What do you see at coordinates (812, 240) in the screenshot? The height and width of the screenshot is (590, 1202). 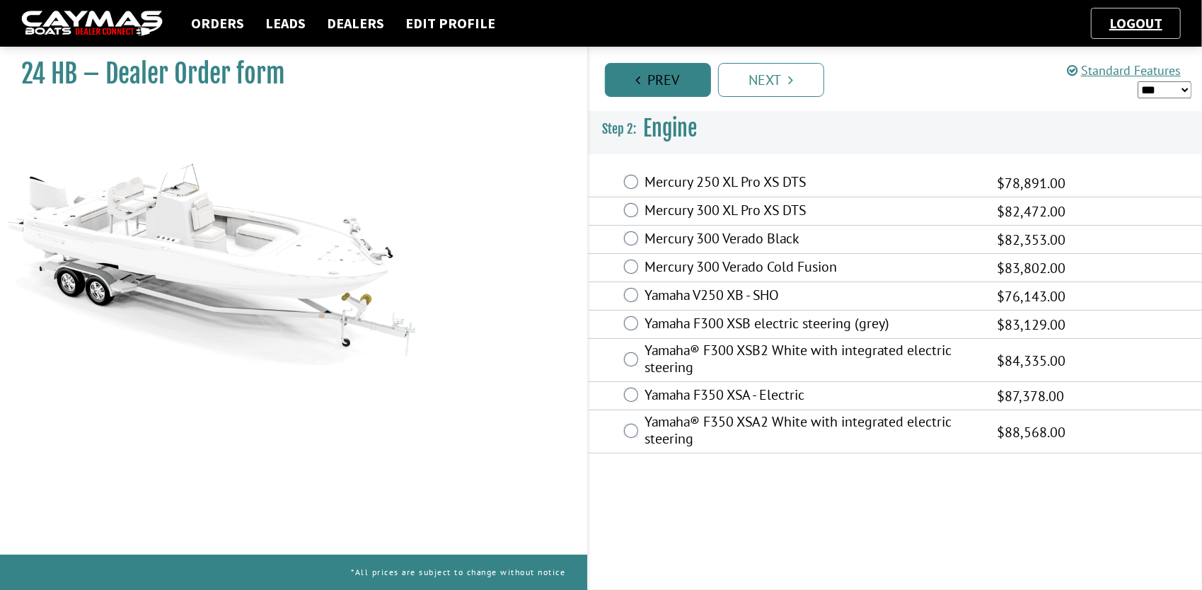 I see `label: Mercury 300 Verado Black` at bounding box center [812, 240].